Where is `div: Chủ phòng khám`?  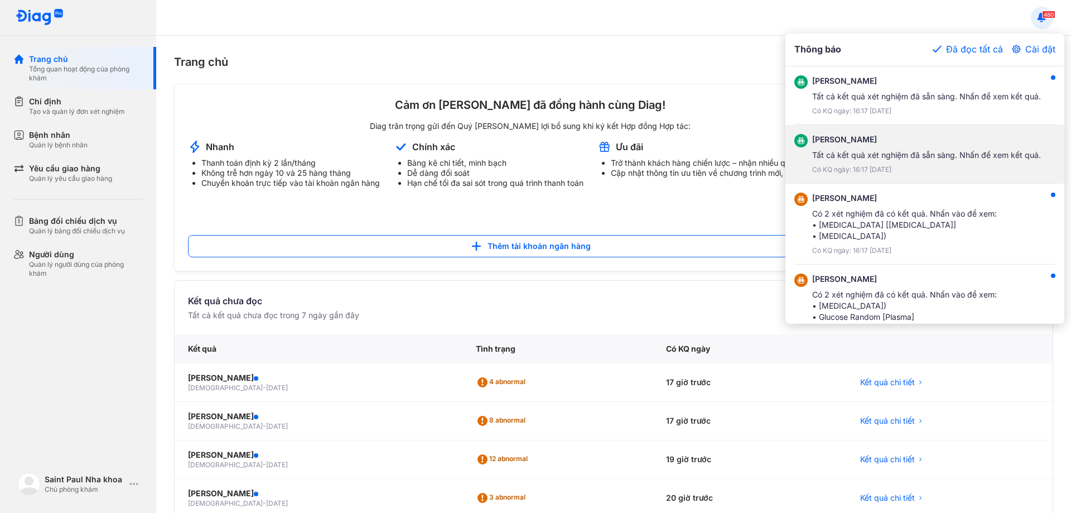
div: Chủ phòng khám is located at coordinates (85, 489).